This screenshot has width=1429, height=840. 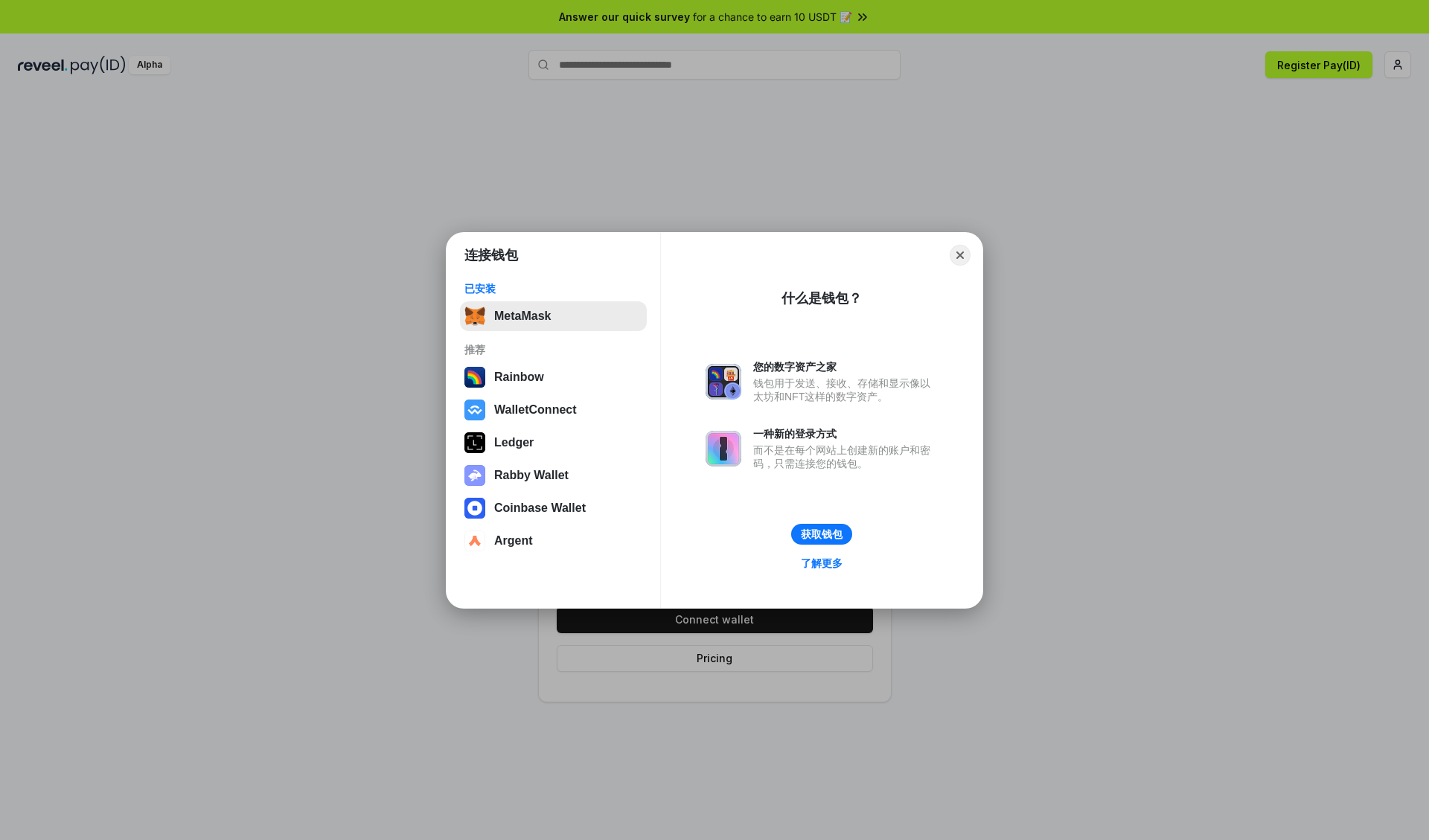 What do you see at coordinates (553, 316) in the screenshot?
I see `button: MetaMask` at bounding box center [553, 316].